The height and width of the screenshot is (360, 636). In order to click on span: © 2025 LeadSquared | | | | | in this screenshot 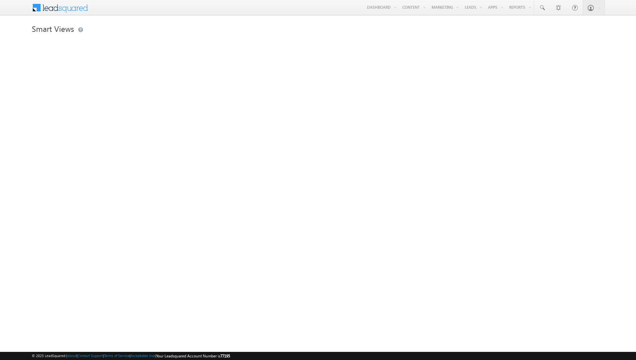, I will do `click(131, 356)`.